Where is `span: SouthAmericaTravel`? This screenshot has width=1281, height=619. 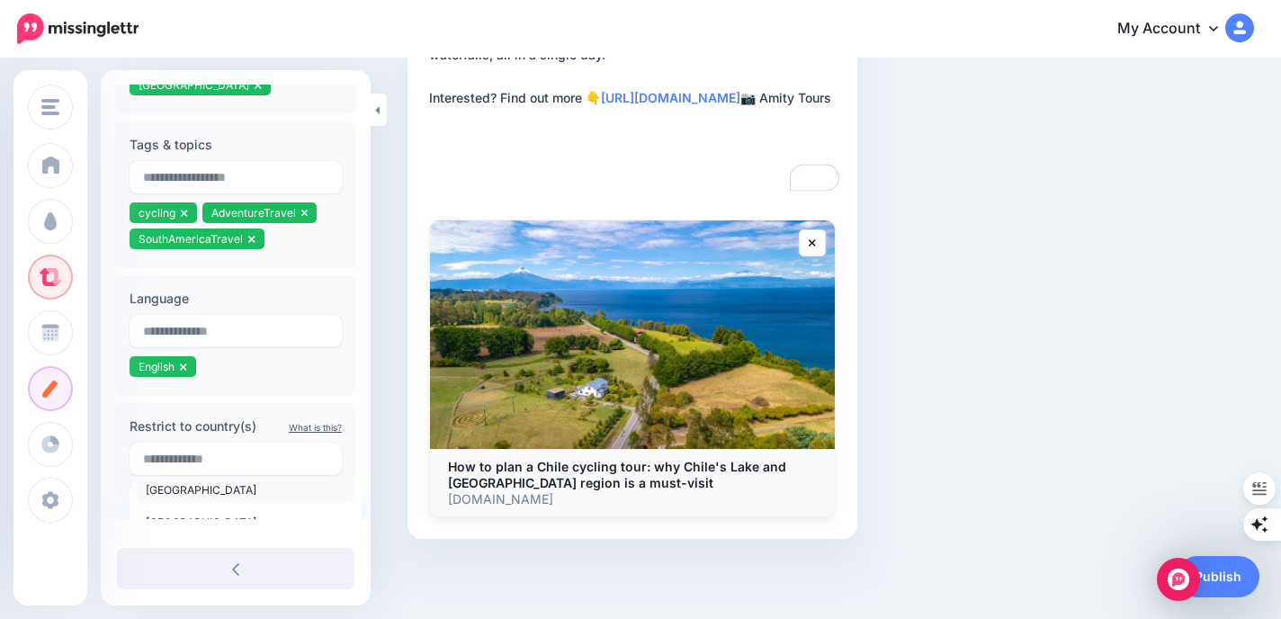 span: SouthAmericaTravel is located at coordinates (191, 238).